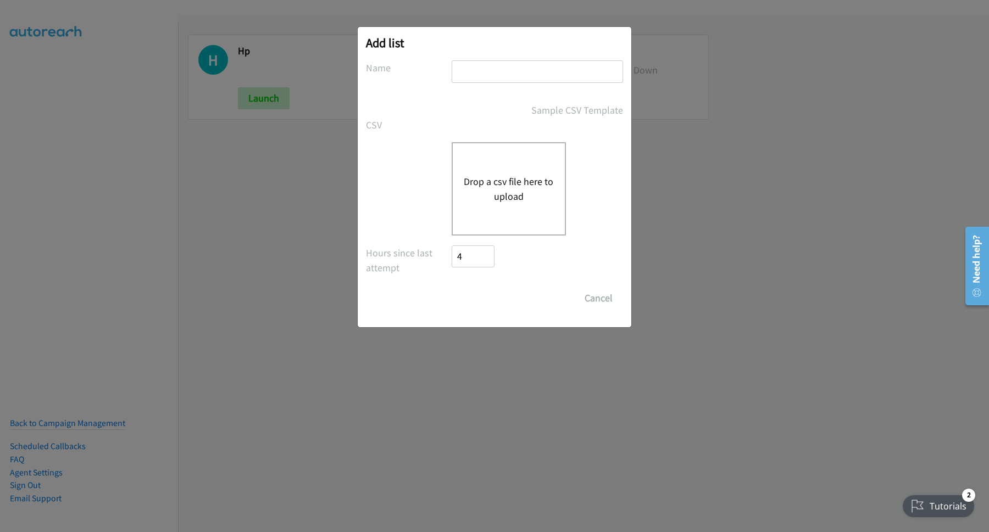 This screenshot has height=532, width=989. I want to click on label: Name, so click(409, 68).